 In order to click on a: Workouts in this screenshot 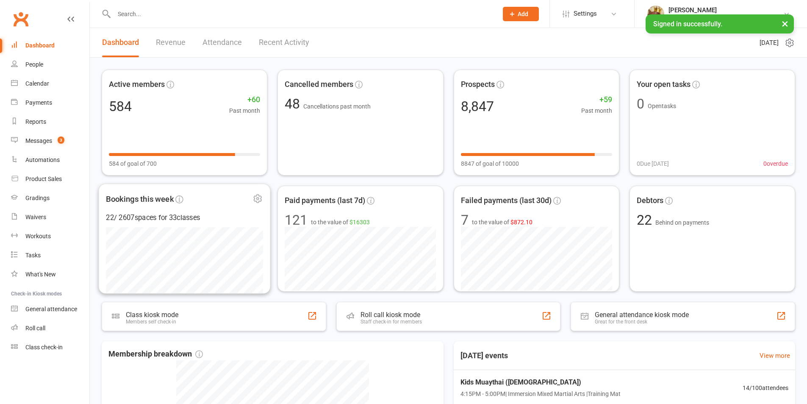, I will do `click(50, 236)`.